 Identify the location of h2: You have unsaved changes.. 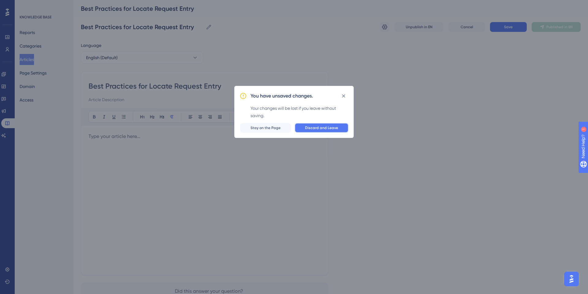
(282, 96).